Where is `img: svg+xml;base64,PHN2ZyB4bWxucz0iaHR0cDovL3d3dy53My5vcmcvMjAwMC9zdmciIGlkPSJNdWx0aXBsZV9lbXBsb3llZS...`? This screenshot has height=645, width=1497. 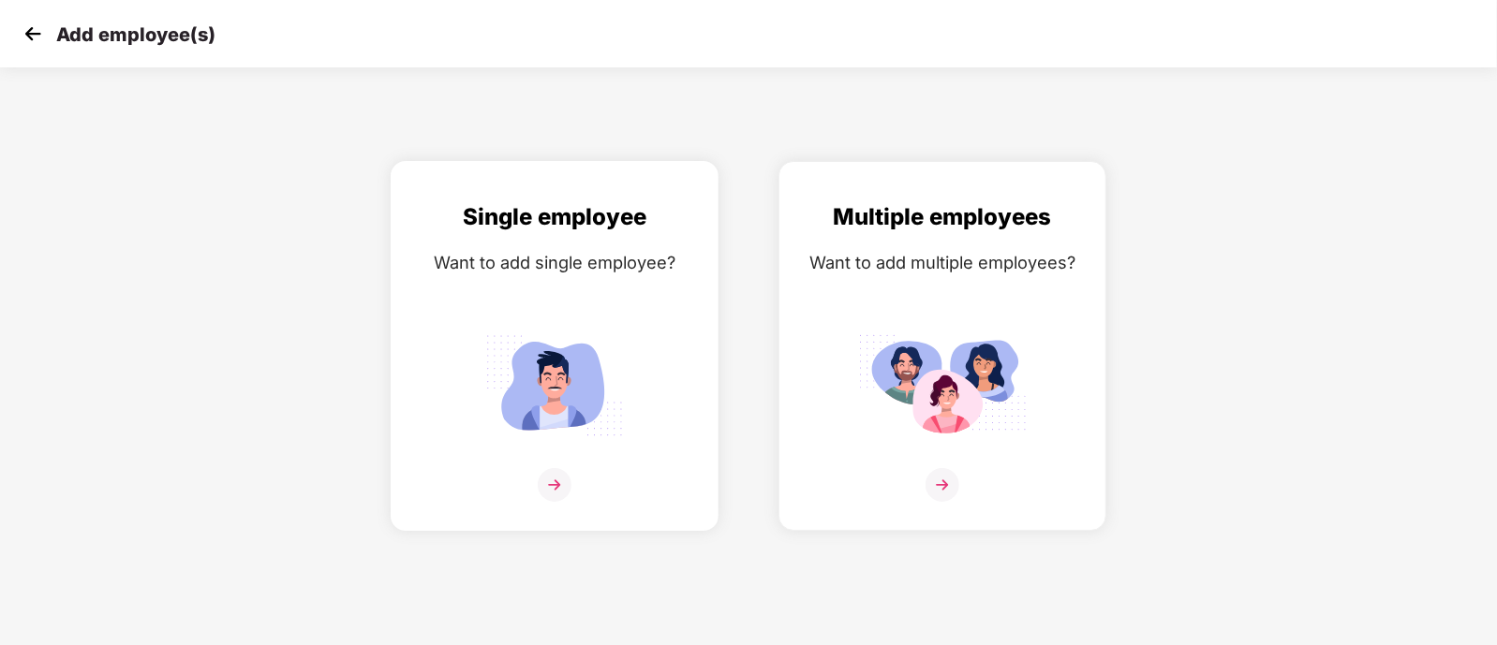 img: svg+xml;base64,PHN2ZyB4bWxucz0iaHR0cDovL3d3dy53My5vcmcvMjAwMC9zdmciIGlkPSJNdWx0aXBsZV9lbXBsb3llZS... is located at coordinates (942, 385).